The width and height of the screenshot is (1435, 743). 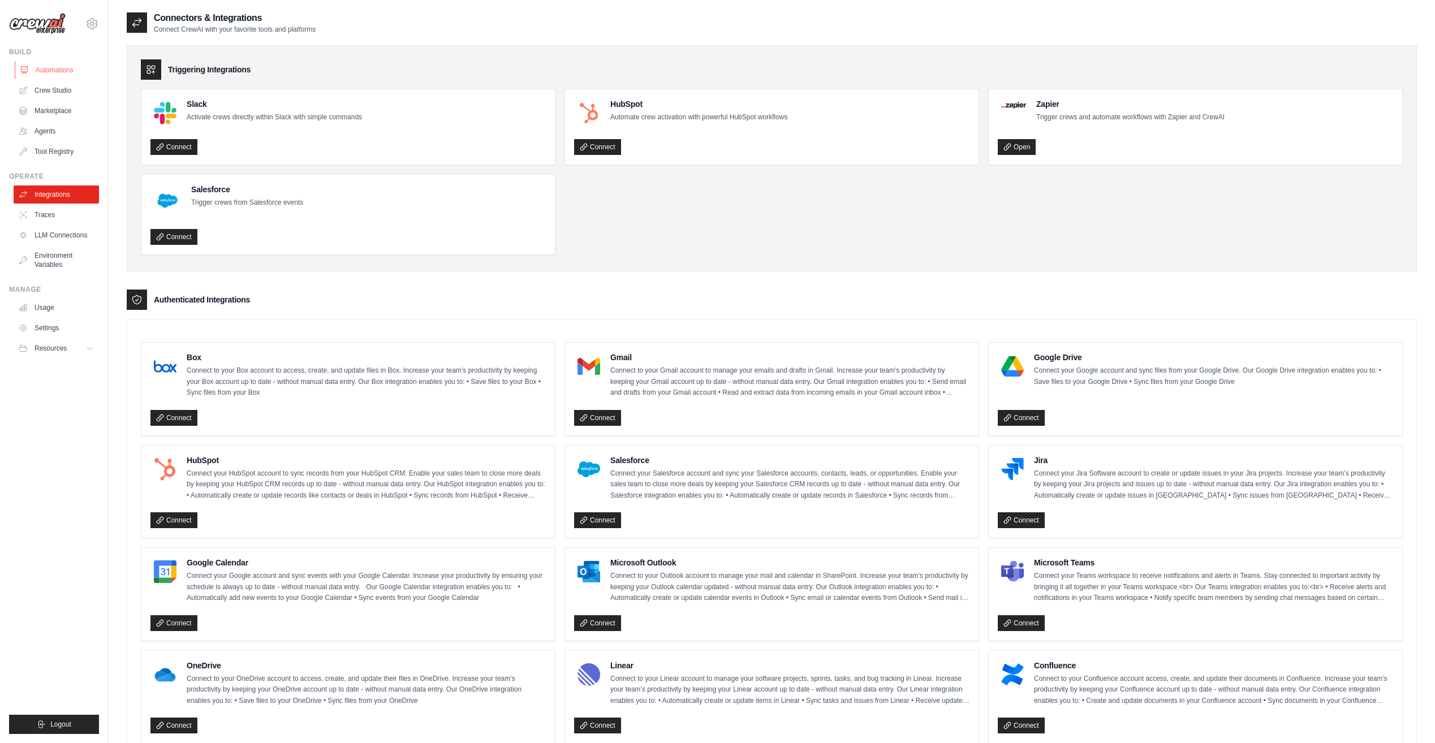 I want to click on button: Resources, so click(x=56, y=348).